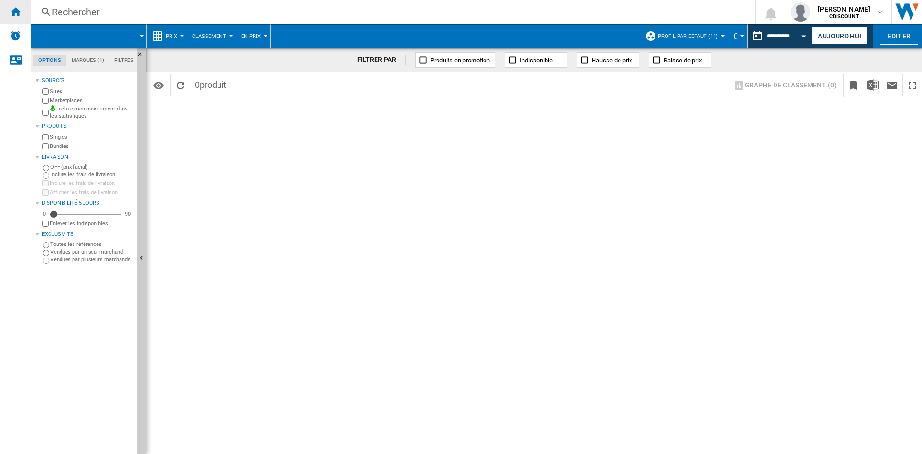 This screenshot has width=922, height=454. What do you see at coordinates (87, 234) in the screenshot?
I see `div: Exclusivité` at bounding box center [87, 234].